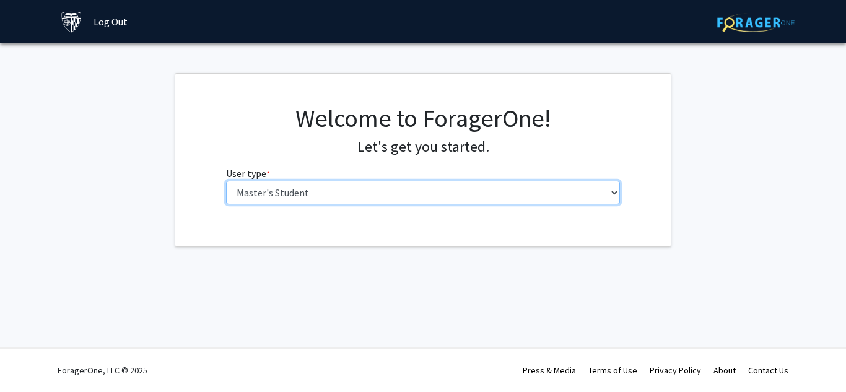 This screenshot has height=392, width=846. I want to click on a: About, so click(724, 370).